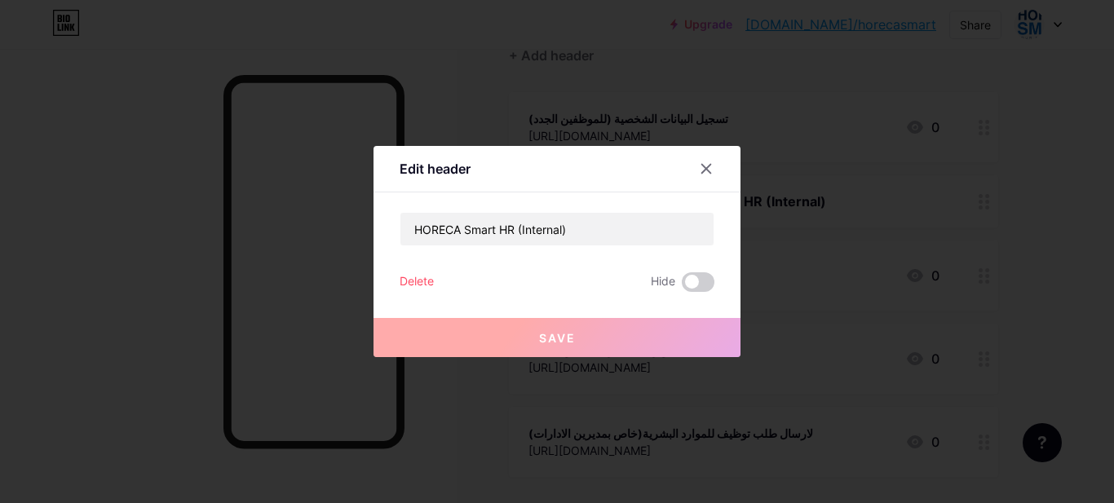  What do you see at coordinates (435, 169) in the screenshot?
I see `div: Edit header` at bounding box center [435, 169].